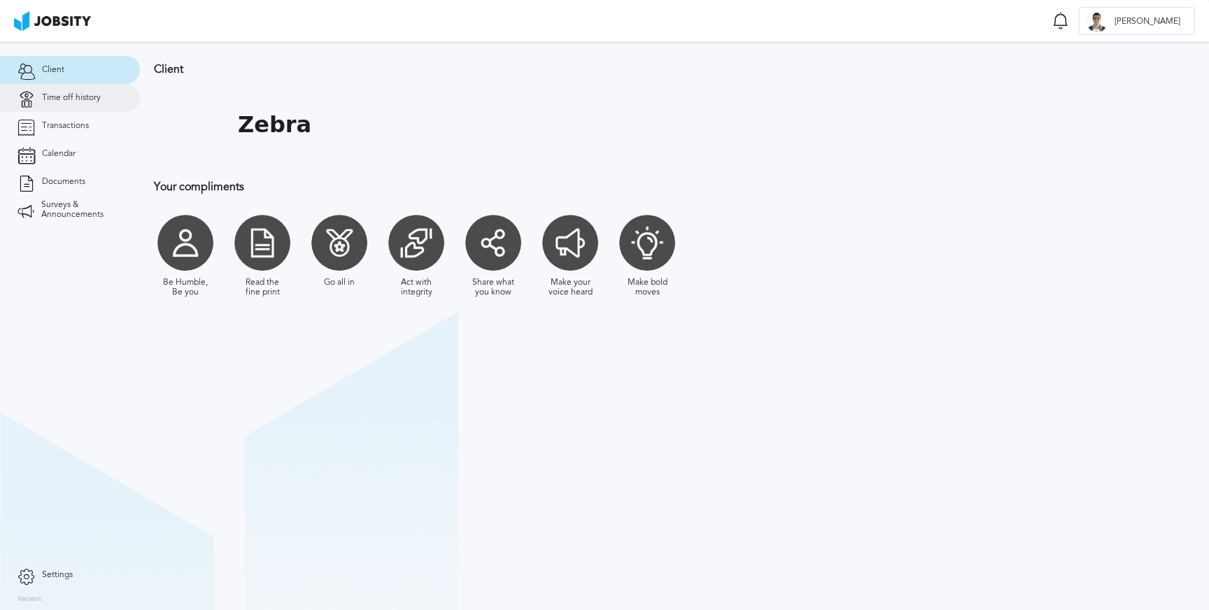  What do you see at coordinates (64, 182) in the screenshot?
I see `span: Documents` at bounding box center [64, 182].